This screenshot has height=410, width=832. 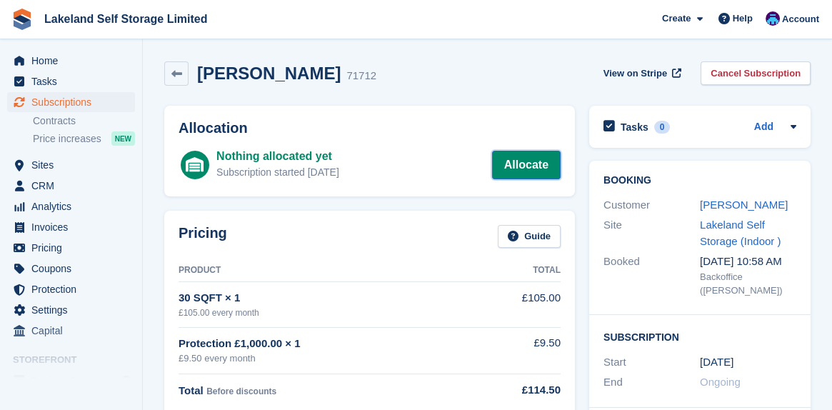 What do you see at coordinates (763, 127) in the screenshot?
I see `a: Add` at bounding box center [763, 127].